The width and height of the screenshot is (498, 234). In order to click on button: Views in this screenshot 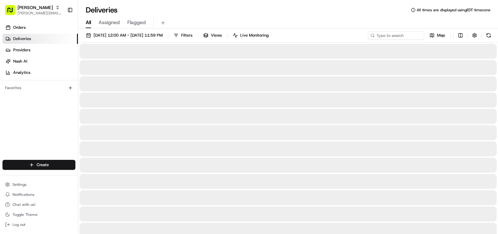, I will do `click(212, 35)`.